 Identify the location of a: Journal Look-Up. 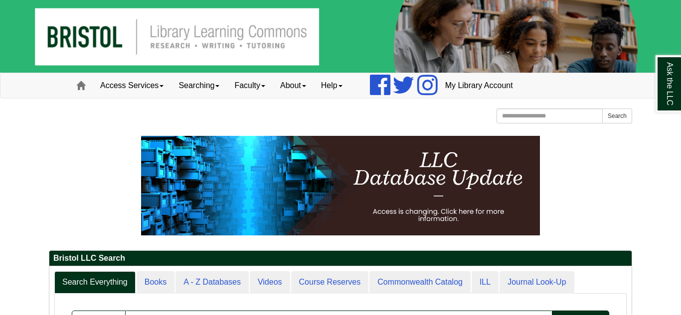
(536, 283).